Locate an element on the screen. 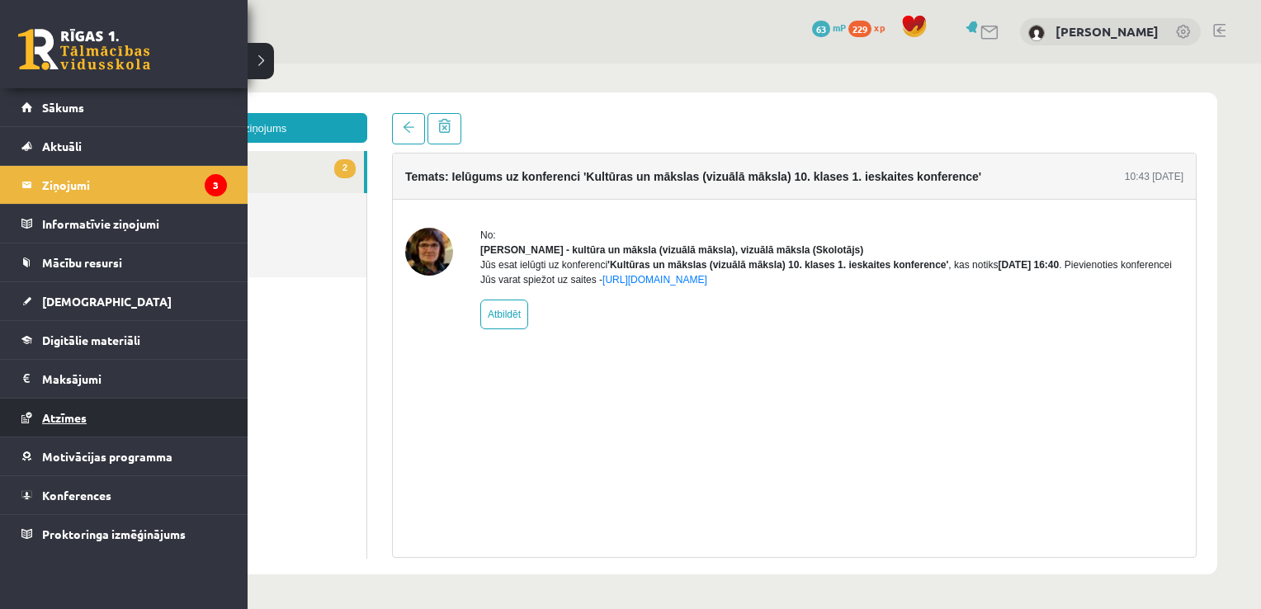 The height and width of the screenshot is (609, 1261). span: 229 is located at coordinates (860, 29).